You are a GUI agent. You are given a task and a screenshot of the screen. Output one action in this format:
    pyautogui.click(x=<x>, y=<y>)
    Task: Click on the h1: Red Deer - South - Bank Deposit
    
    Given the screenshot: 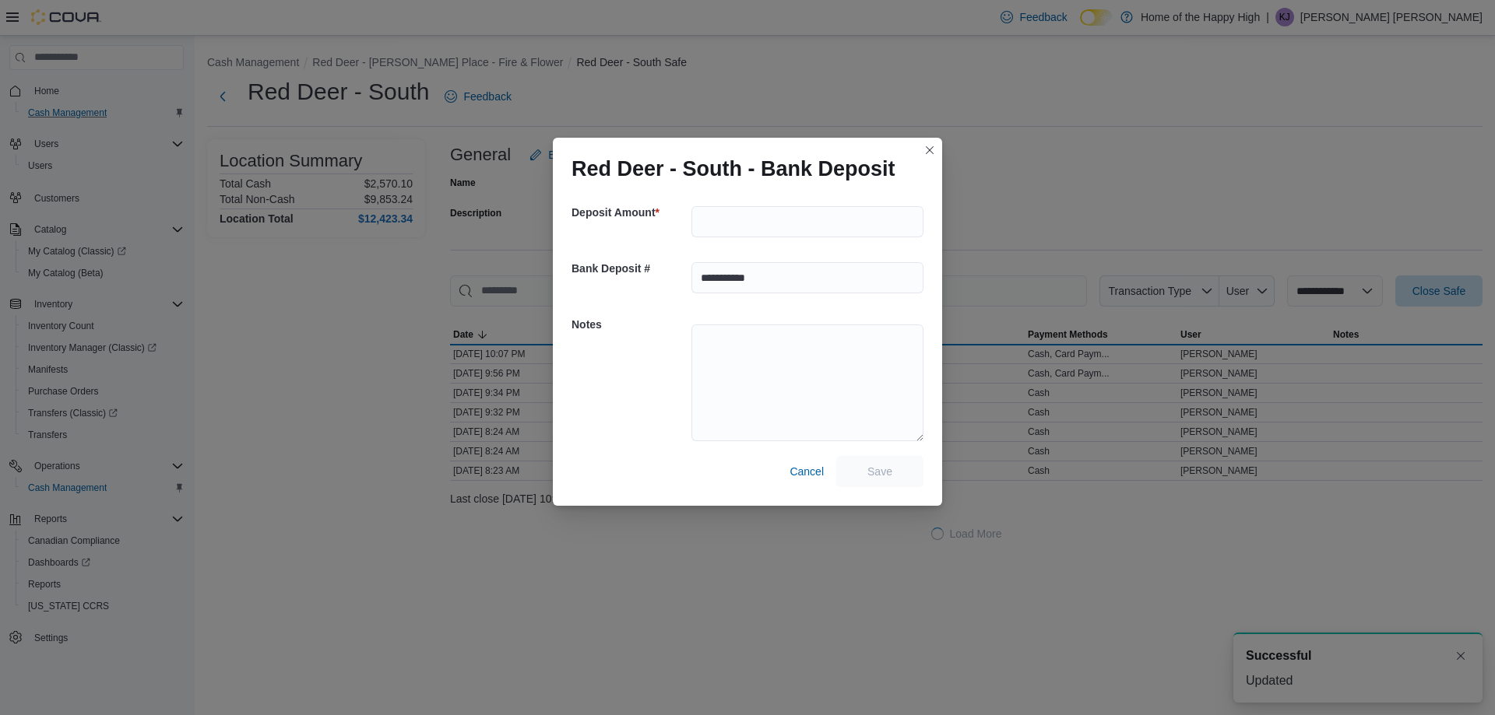 What is the action you would take?
    pyautogui.click(x=733, y=169)
    